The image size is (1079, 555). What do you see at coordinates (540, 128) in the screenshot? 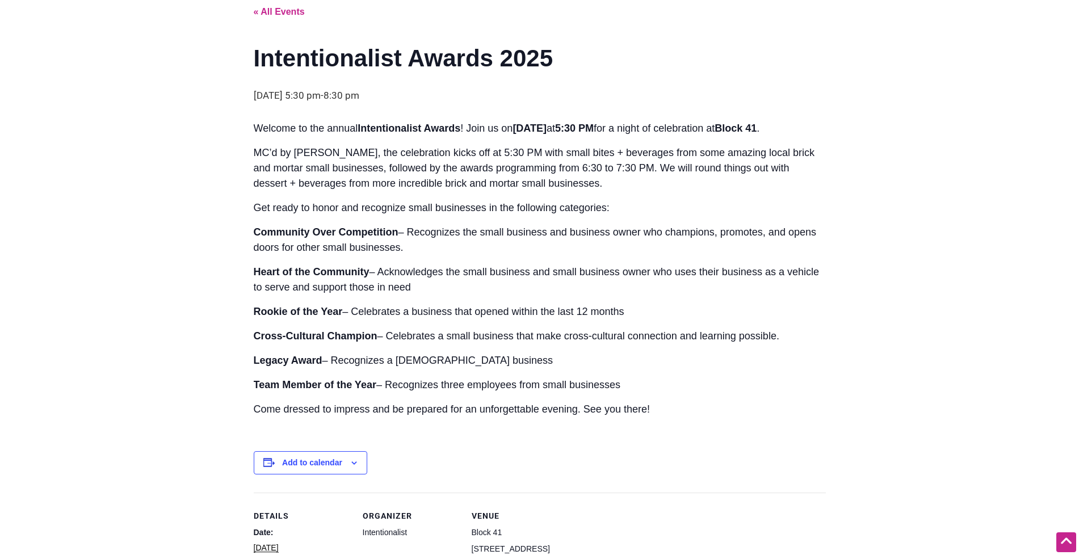
I see `p: Welcome to the annual ! Join us on at for a night of celebration at .` at bounding box center [540, 128].